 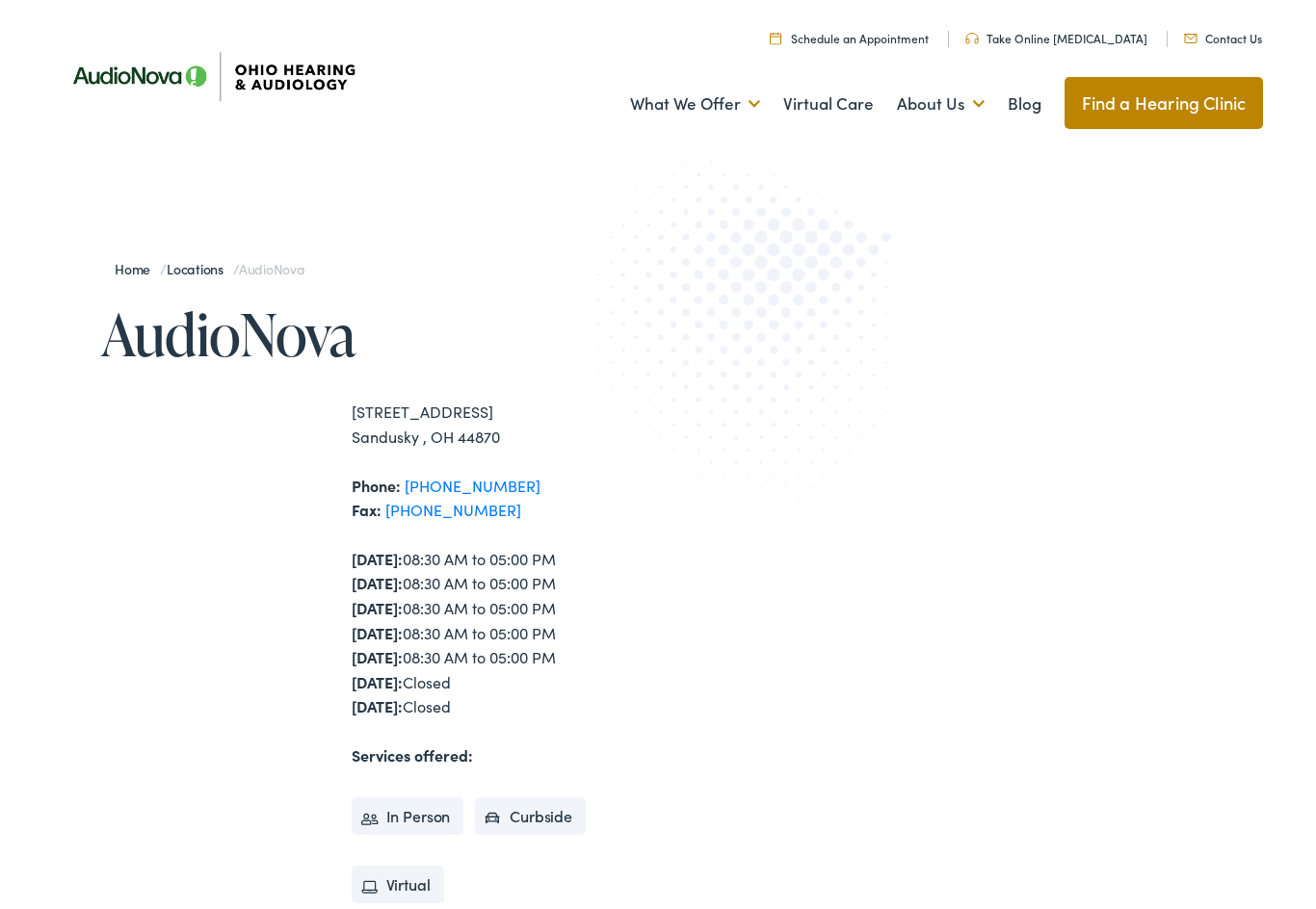 What do you see at coordinates (199, 269) in the screenshot?
I see `a: Locations` at bounding box center [199, 269].